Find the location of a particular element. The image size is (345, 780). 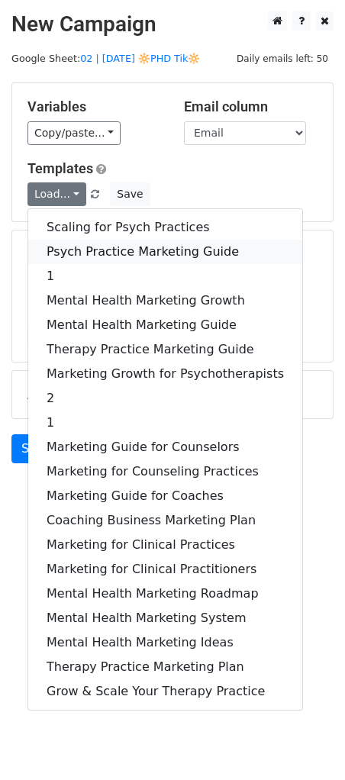

button: Save is located at coordinates (130, 194).